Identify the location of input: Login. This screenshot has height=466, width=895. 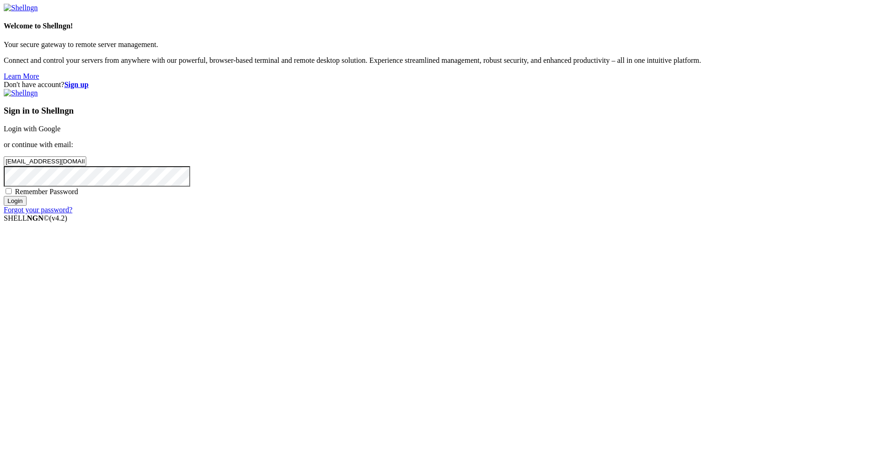
(15, 201).